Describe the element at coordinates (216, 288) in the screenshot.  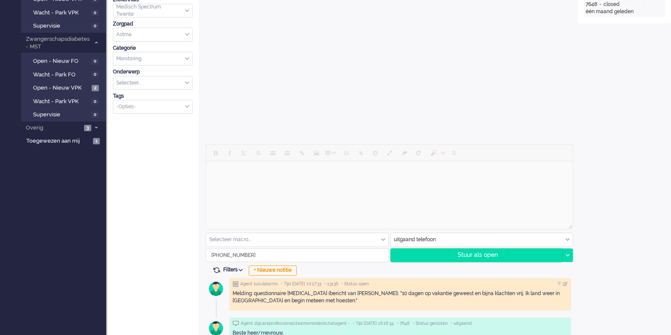
I see `img: avatar` at that location.